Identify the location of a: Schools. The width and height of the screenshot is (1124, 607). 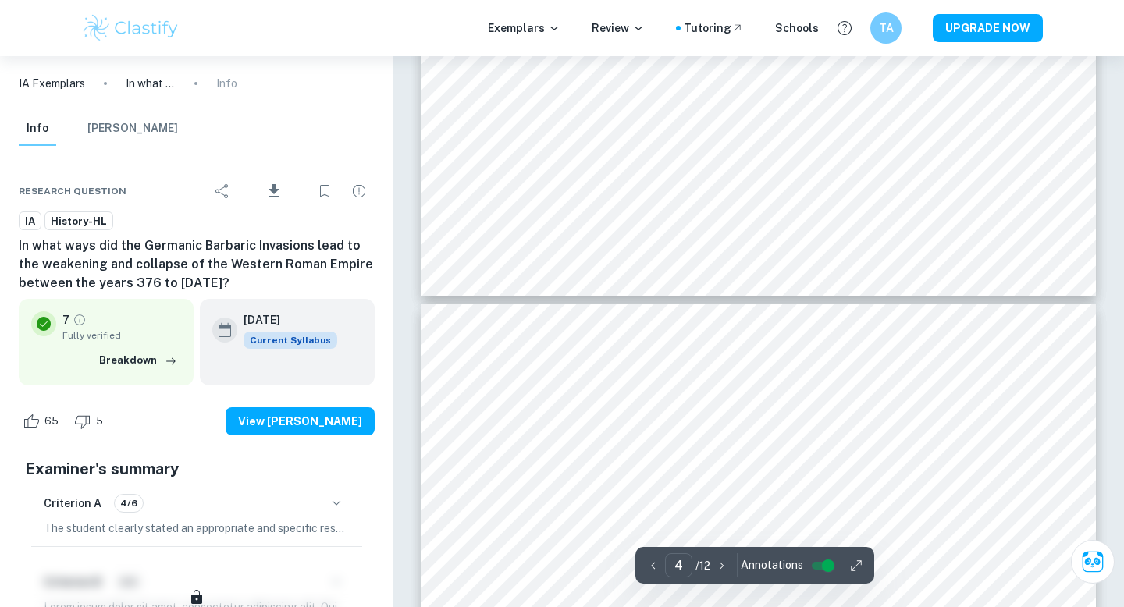
(797, 28).